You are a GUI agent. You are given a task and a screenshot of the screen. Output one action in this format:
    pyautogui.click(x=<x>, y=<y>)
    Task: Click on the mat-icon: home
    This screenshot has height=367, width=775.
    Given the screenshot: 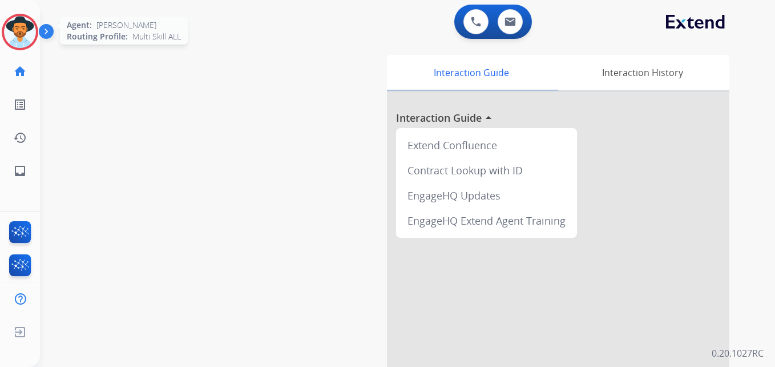 What is the action you would take?
    pyautogui.click(x=20, y=71)
    